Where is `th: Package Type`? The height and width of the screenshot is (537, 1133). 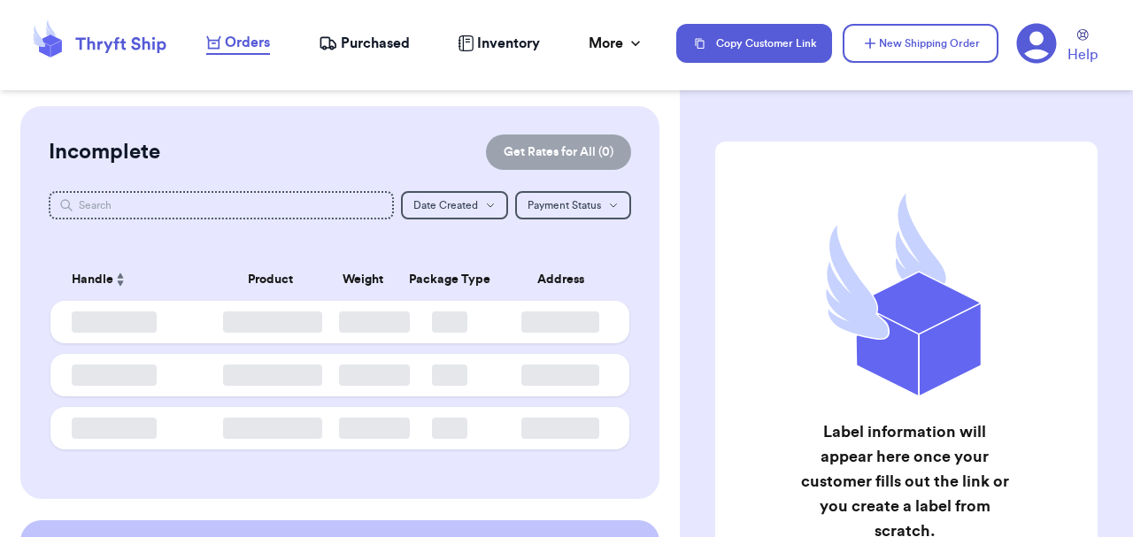
th: Package Type is located at coordinates (450, 280).